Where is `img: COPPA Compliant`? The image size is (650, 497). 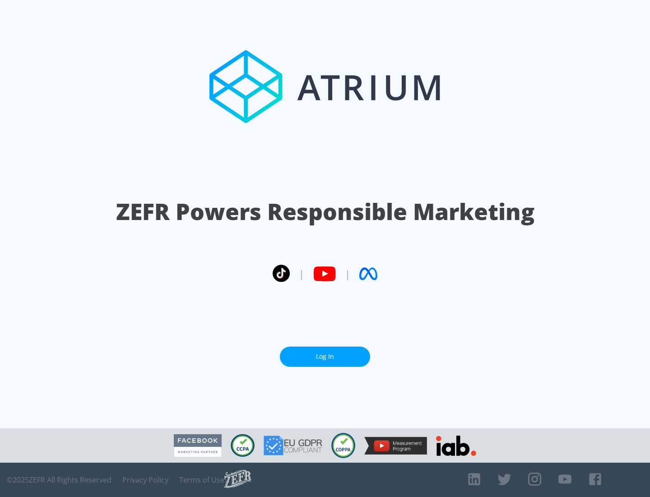 img: COPPA Compliant is located at coordinates (343, 445).